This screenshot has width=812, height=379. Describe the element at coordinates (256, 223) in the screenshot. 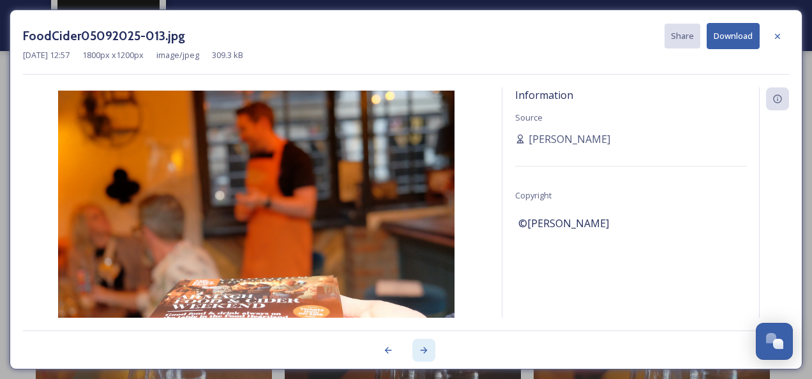

I see `img: FoodCider05092025-013.jpg` at that location.